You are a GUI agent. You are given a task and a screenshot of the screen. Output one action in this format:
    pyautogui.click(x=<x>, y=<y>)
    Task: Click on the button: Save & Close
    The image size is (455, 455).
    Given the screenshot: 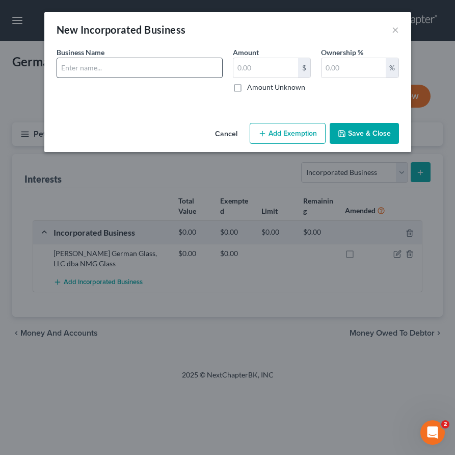 What is the action you would take?
    pyautogui.click(x=365, y=134)
    